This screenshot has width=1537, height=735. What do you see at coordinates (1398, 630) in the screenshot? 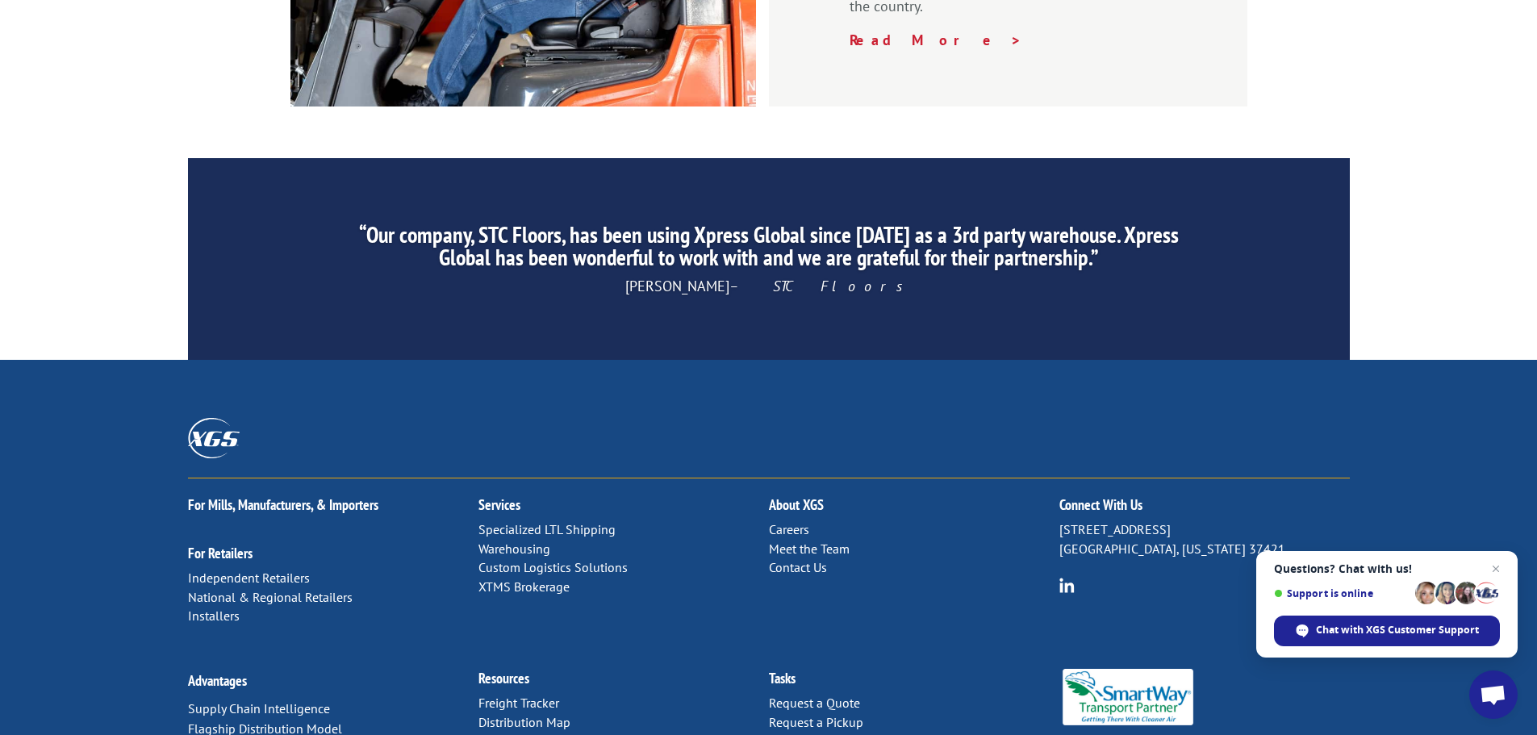
I see `span: Chat with XGS Customer Support` at bounding box center [1398, 630].